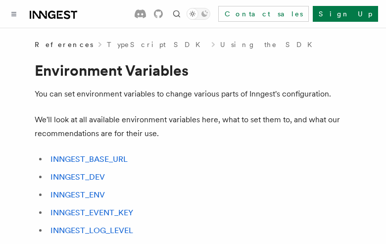 The image size is (386, 244). What do you see at coordinates (198, 14) in the screenshot?
I see `button: Toggle dark mode` at bounding box center [198, 14].